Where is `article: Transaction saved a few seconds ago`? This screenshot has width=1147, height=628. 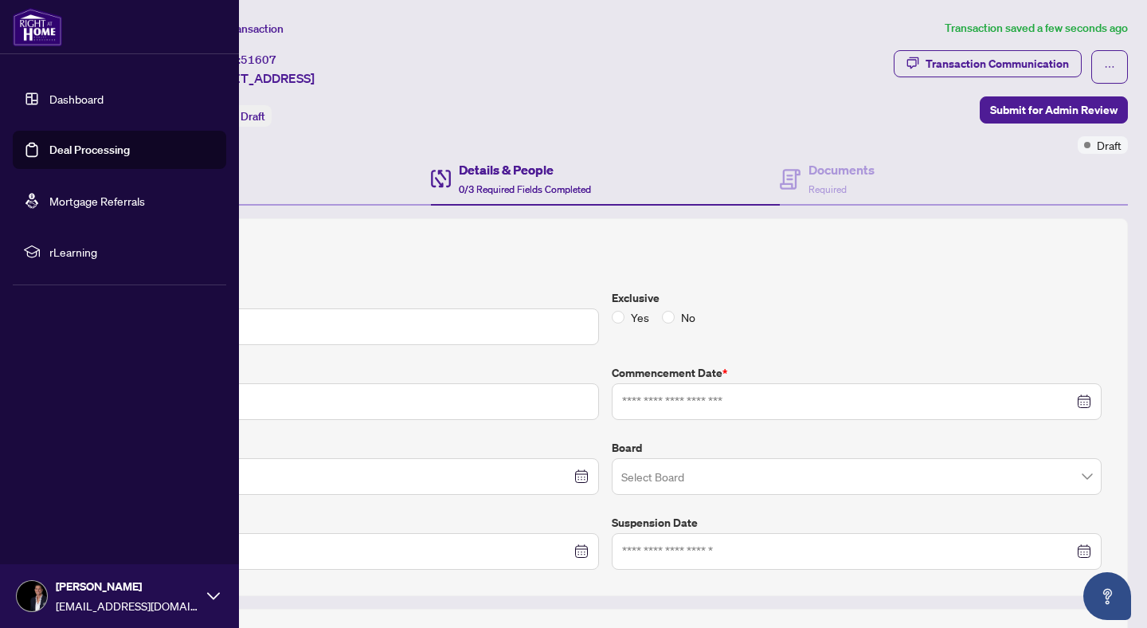
article: Transaction saved a few seconds ago is located at coordinates (1036, 28).